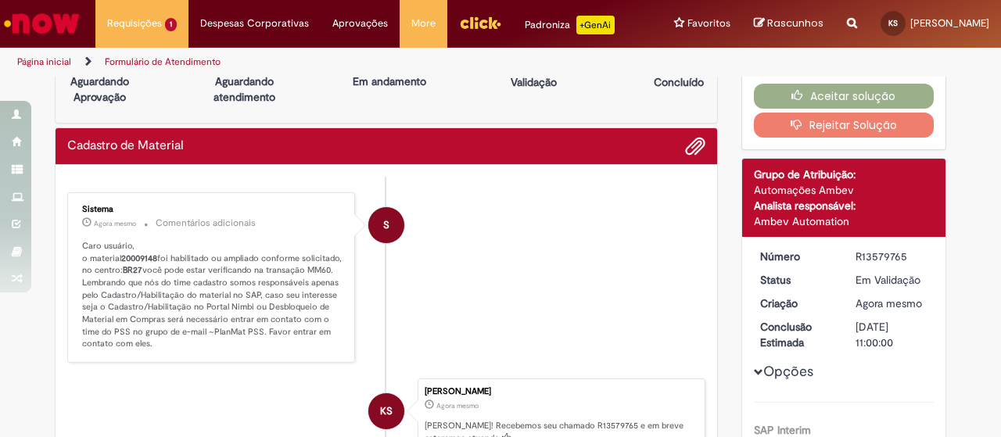  What do you see at coordinates (115, 224) in the screenshot?
I see `time: 30/09/2025 08:38:59` at bounding box center [115, 224].